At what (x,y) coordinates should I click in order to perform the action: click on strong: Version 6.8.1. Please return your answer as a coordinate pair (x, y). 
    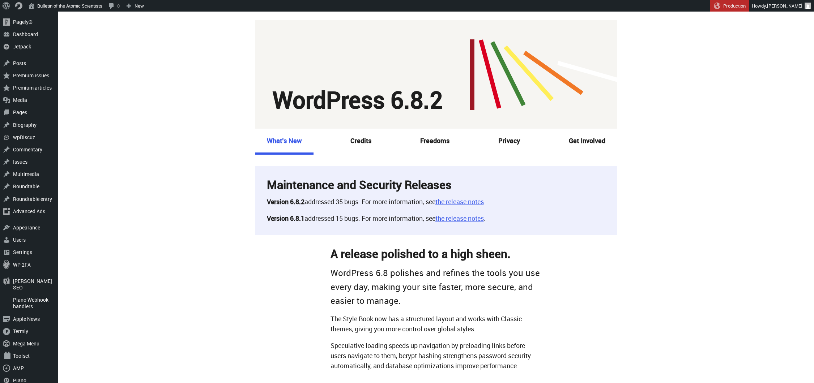
    Looking at the image, I should click on (286, 219).